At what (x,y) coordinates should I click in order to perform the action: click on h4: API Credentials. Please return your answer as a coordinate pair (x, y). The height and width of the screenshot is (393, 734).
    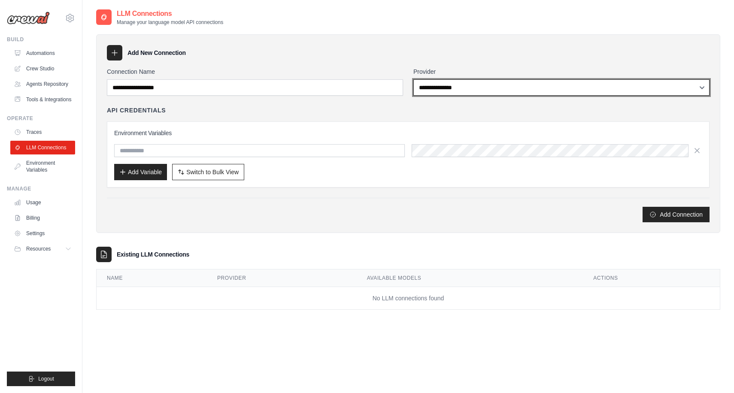
    Looking at the image, I should click on (136, 110).